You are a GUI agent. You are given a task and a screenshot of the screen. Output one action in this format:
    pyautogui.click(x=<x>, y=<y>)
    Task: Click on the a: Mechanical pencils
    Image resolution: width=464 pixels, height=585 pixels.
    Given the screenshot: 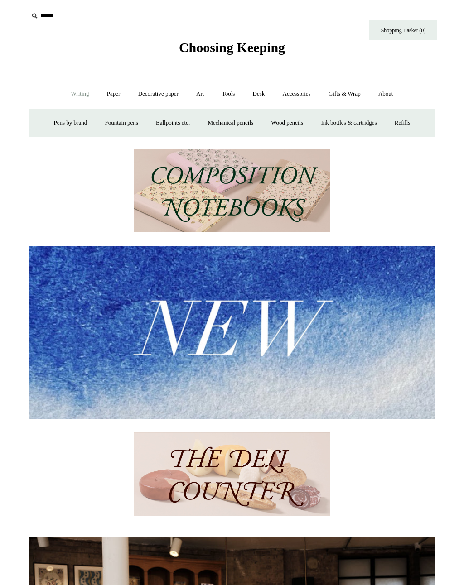 What is the action you would take?
    pyautogui.click(x=230, y=123)
    